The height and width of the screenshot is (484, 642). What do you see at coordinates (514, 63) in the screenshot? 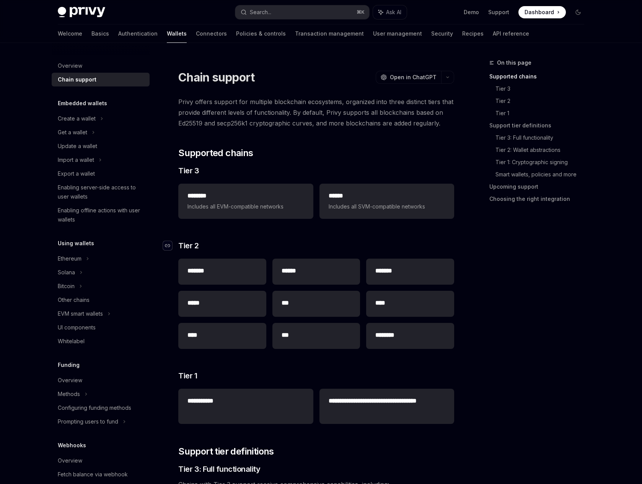
I see `span: On this page` at bounding box center [514, 63].